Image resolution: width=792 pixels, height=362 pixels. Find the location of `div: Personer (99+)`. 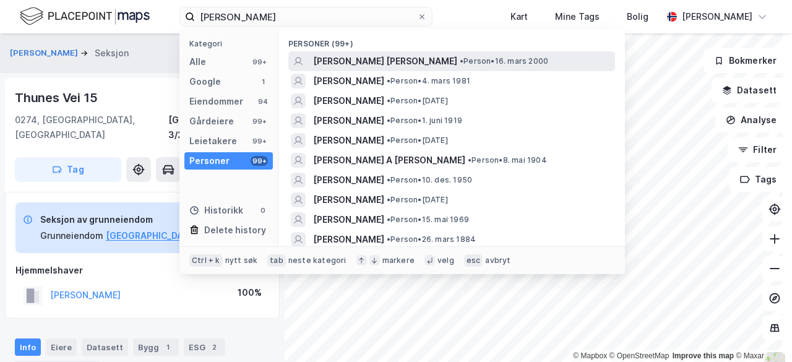

div: Personer (99+) is located at coordinates (452, 40).